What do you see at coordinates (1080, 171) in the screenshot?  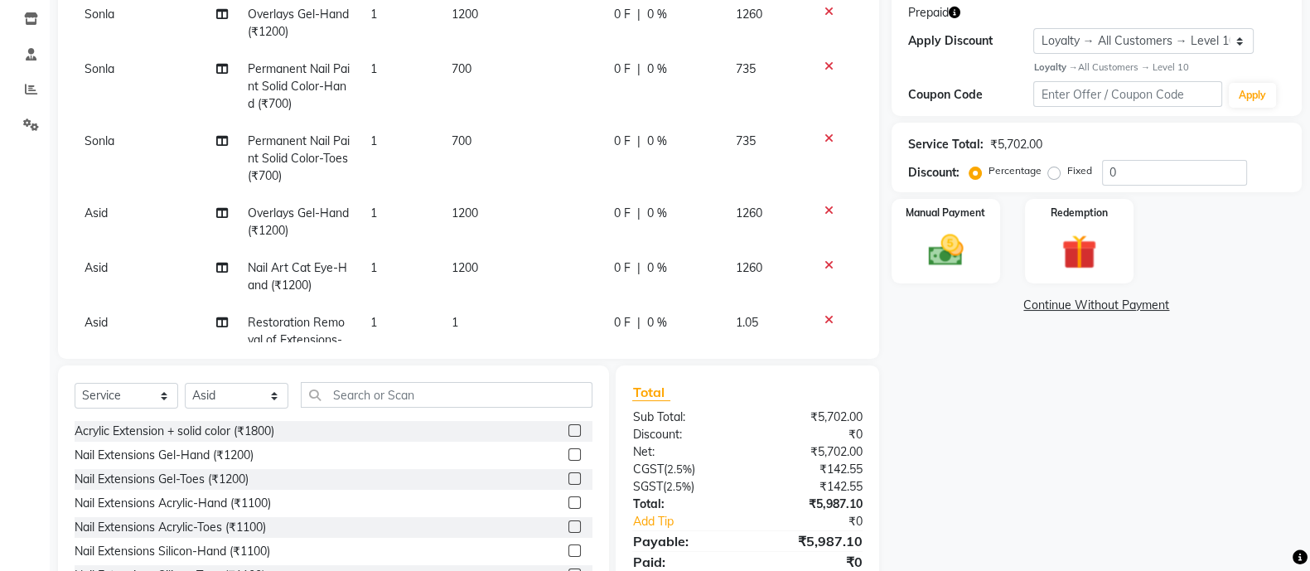 I see `label: Fixed` at bounding box center [1080, 171].